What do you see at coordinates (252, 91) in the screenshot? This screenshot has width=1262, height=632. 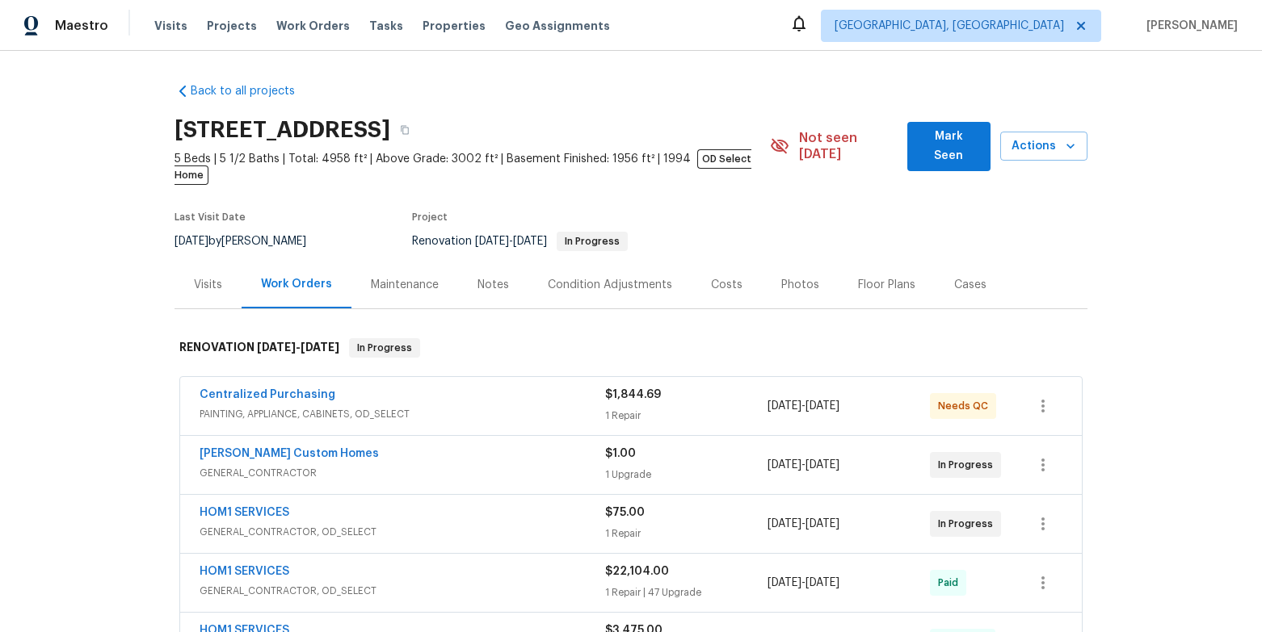 I see `a: Back to all projects` at bounding box center [252, 91].